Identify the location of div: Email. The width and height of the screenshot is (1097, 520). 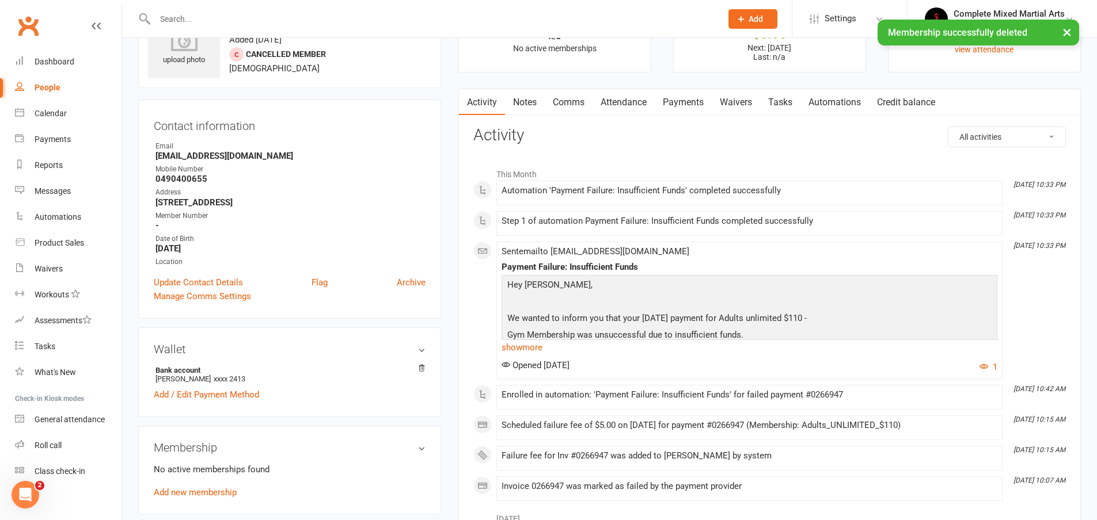
(290, 146).